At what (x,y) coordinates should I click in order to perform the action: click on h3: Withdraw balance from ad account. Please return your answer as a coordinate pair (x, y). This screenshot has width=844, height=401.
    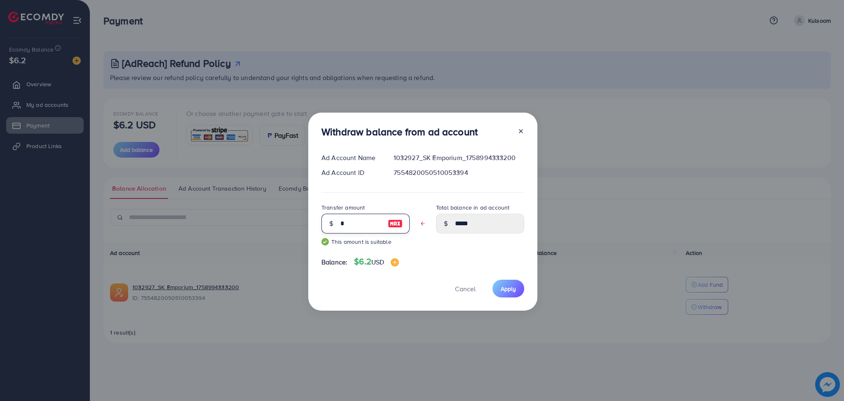
    Looking at the image, I should click on (400, 132).